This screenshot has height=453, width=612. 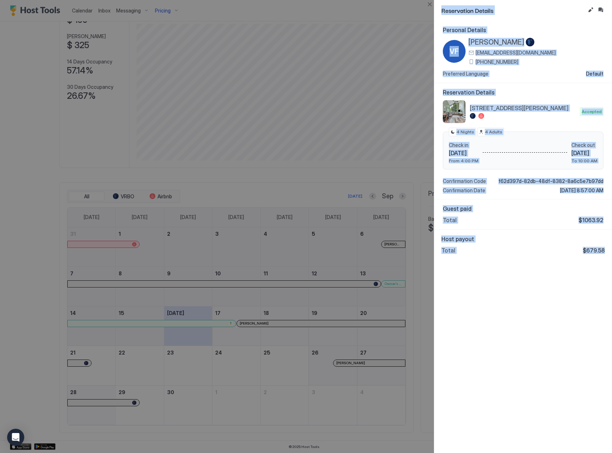 What do you see at coordinates (523, 239) in the screenshot?
I see `span: Host payout` at bounding box center [523, 239].